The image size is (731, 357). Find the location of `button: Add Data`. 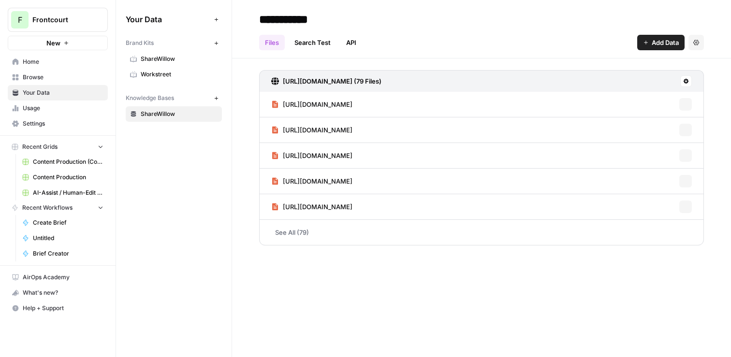

button: Add Data is located at coordinates (661, 43).